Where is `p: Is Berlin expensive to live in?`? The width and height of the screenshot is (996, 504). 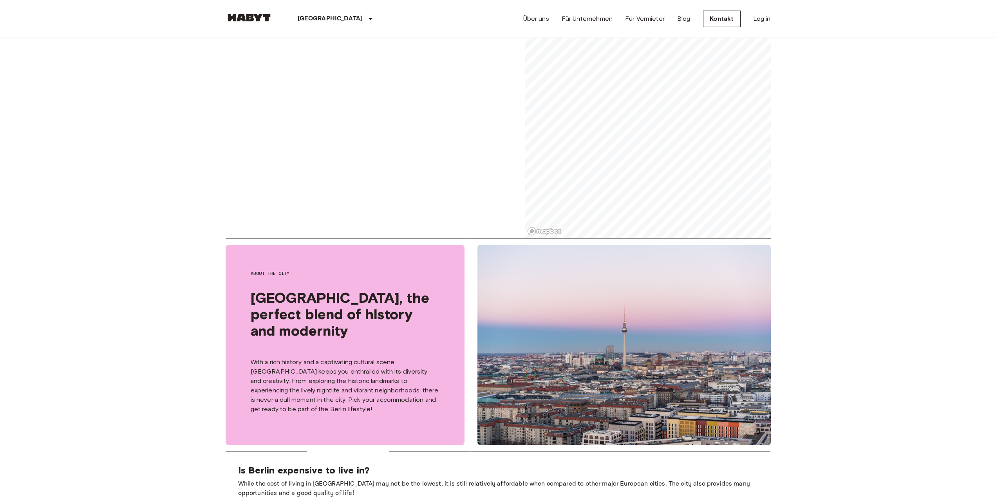
p: Is Berlin expensive to live in? is located at coordinates (498, 470).